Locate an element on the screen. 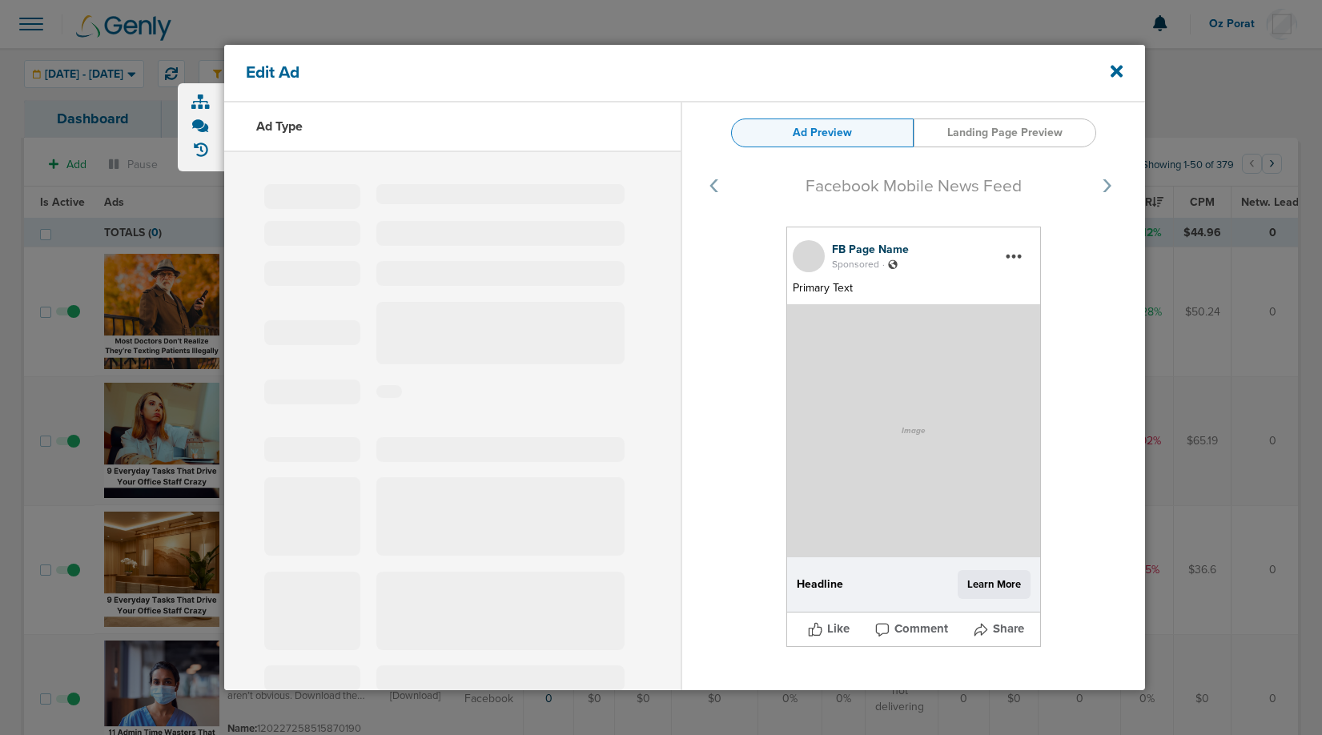  span: Like is located at coordinates (839, 629).